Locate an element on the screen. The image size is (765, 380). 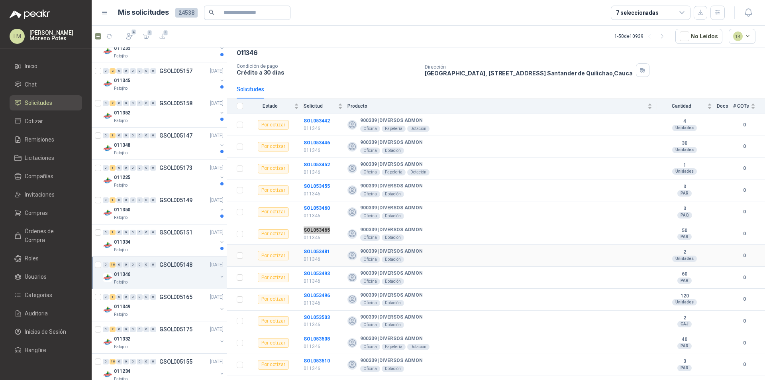
p: 011334 is located at coordinates (122, 242).